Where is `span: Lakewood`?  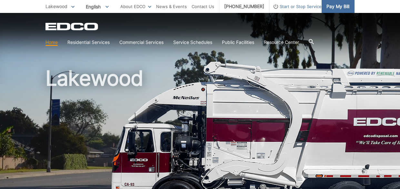
span: Lakewood is located at coordinates (57, 6).